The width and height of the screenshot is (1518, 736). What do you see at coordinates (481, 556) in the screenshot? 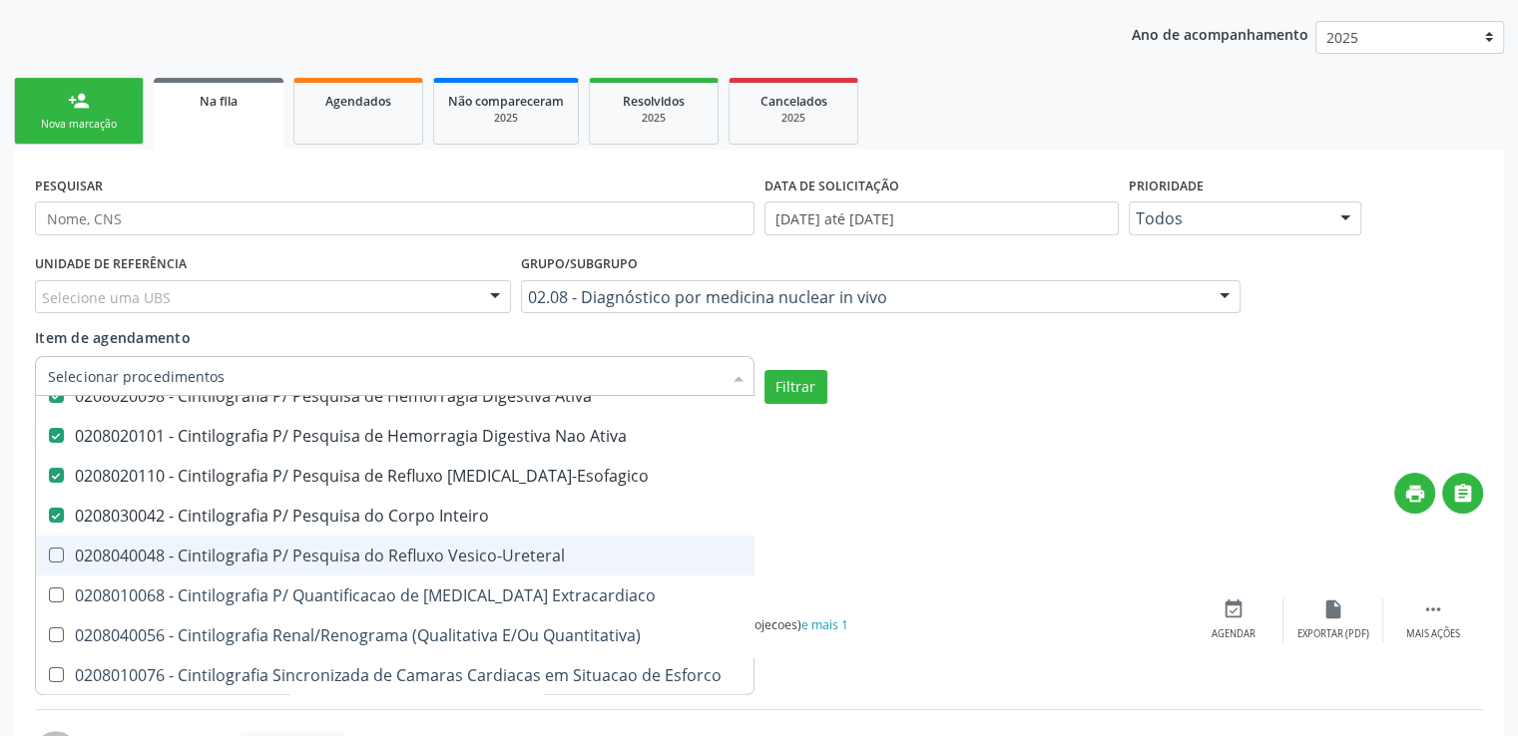
I see `div: 0208040048 - Cintilografia P/ Pesquisa do Refluxo Vesico-Ureteral` at bounding box center [481, 556].